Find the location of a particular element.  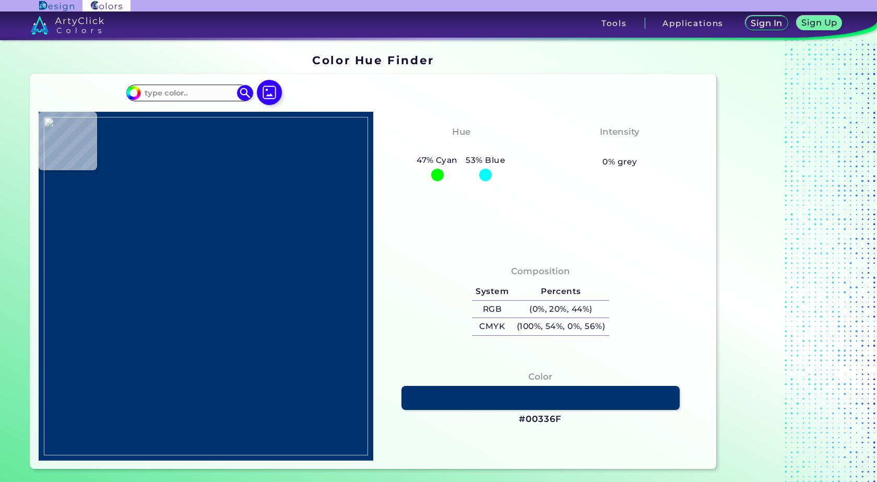

h3: Applications is located at coordinates (692, 23).